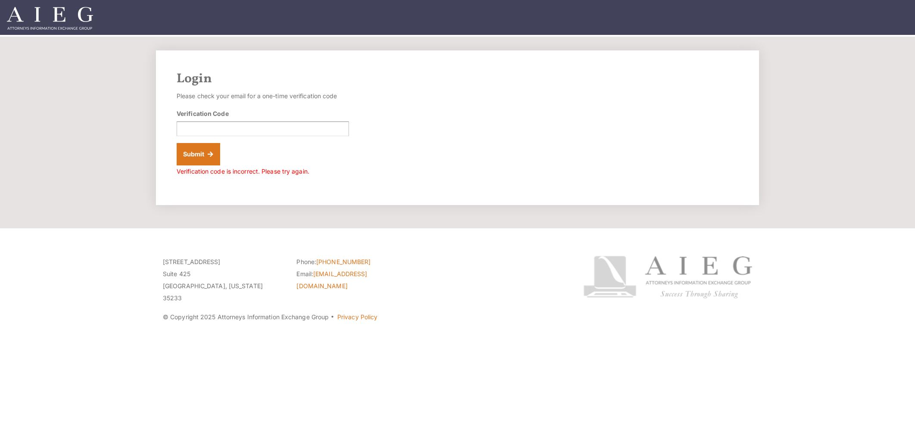  Describe the element at coordinates (263, 96) in the screenshot. I see `p: Please check your email for a one-time verification code` at that location.